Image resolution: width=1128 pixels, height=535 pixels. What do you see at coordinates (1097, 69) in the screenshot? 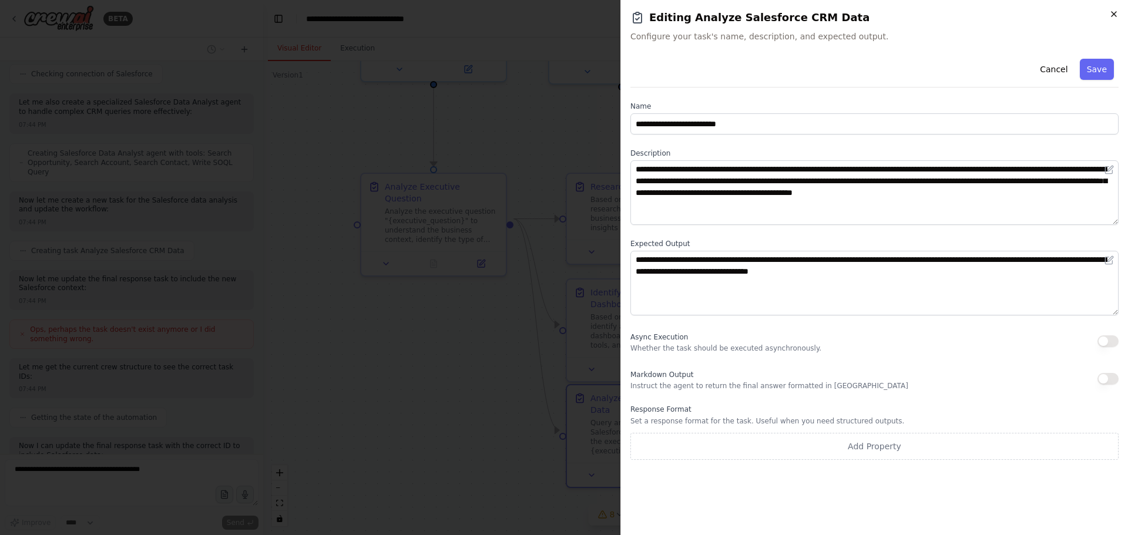
I see `button: Save` at bounding box center [1097, 69].